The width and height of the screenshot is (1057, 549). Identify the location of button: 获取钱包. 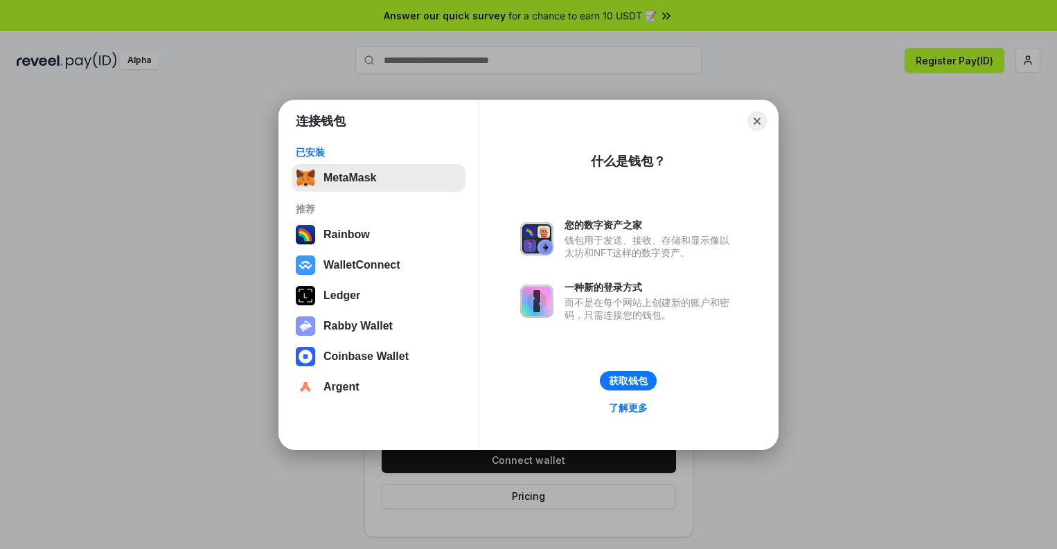
(628, 381).